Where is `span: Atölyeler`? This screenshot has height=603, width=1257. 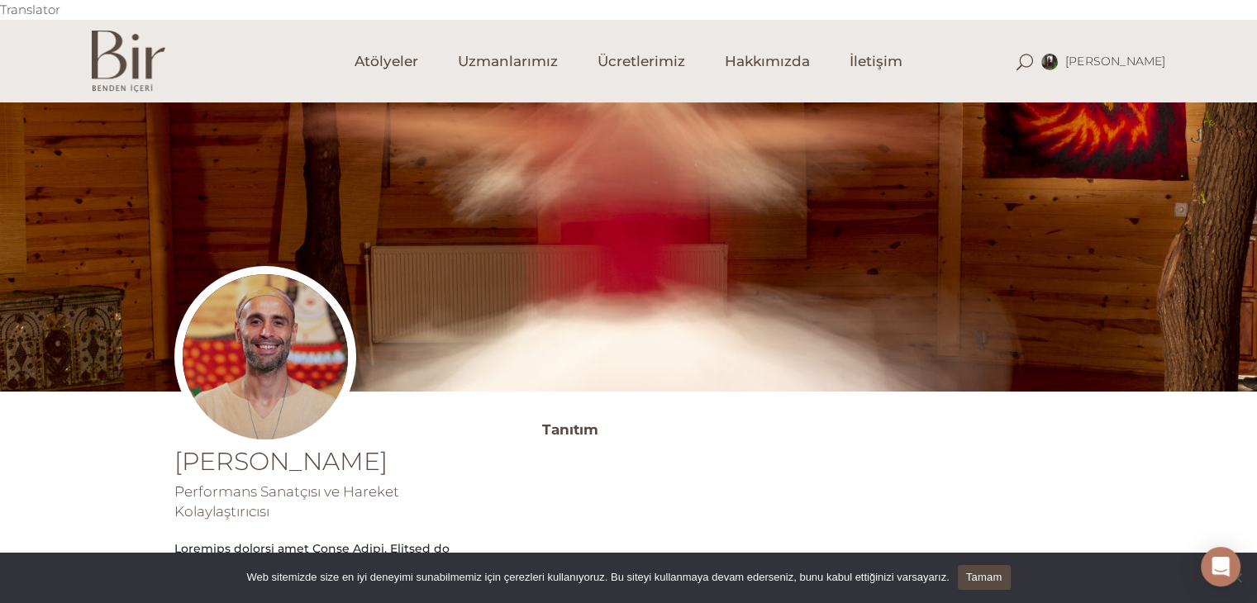
span: Atölyeler is located at coordinates (386, 61).